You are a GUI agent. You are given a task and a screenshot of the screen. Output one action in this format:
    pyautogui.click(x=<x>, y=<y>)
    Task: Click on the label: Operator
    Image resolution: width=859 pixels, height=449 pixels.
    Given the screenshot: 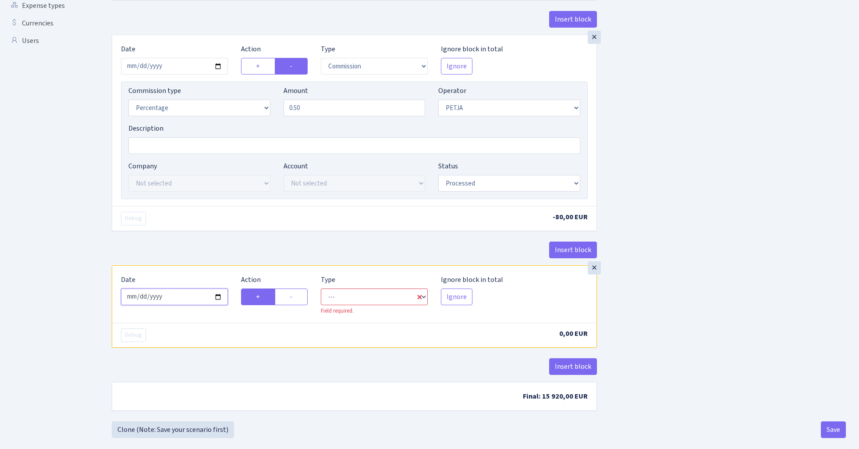 What is the action you would take?
    pyautogui.click(x=452, y=91)
    